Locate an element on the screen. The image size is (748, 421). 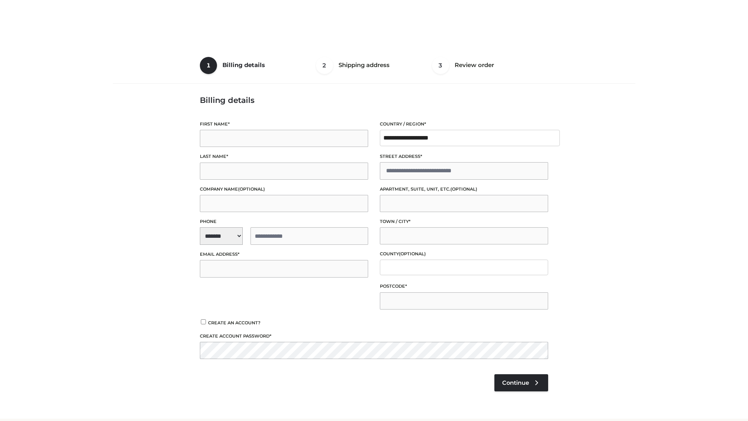
span: Review order is located at coordinates (474, 65).